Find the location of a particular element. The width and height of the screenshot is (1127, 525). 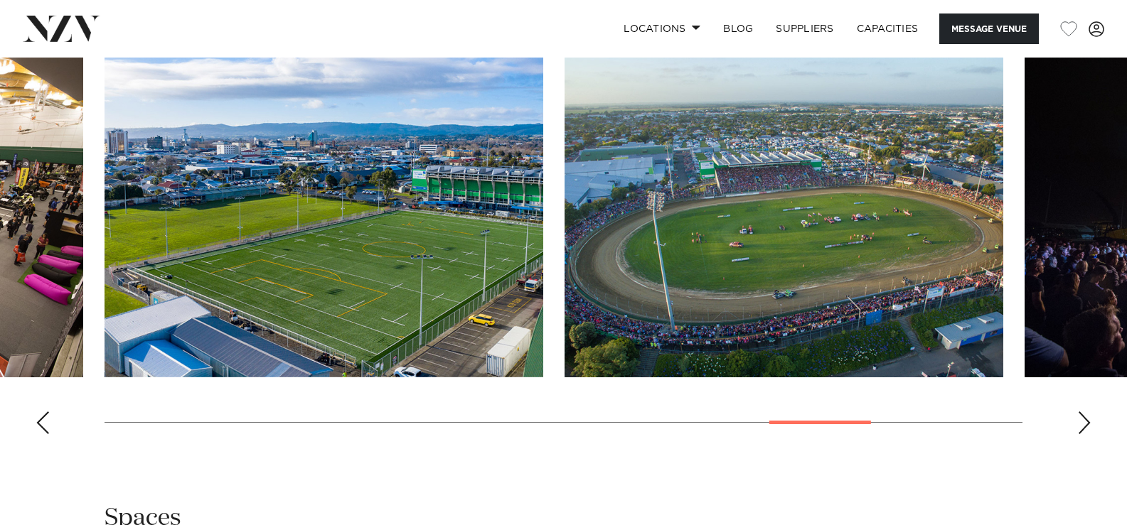

a: Locations is located at coordinates (662, 28).